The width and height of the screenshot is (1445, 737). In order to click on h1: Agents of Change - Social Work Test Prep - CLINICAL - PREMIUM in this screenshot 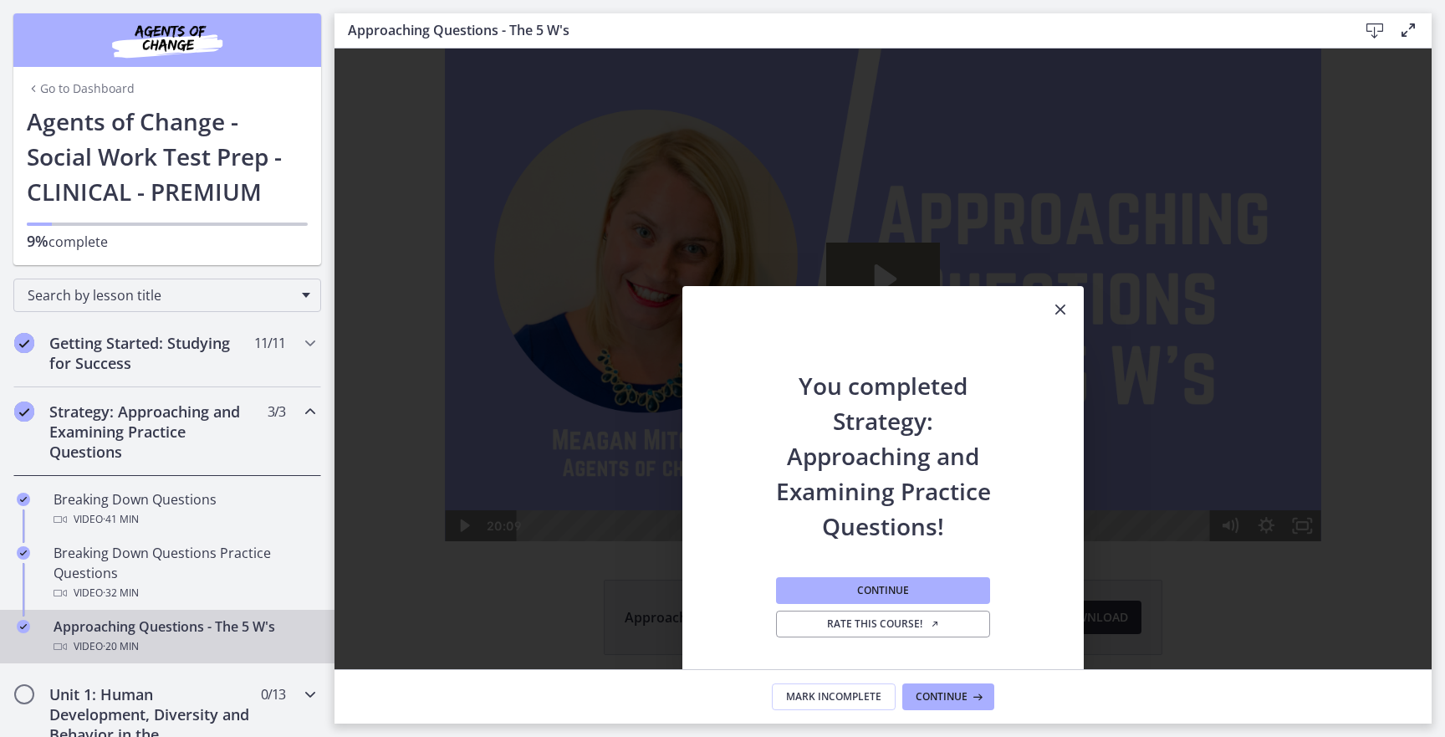, I will do `click(167, 156)`.